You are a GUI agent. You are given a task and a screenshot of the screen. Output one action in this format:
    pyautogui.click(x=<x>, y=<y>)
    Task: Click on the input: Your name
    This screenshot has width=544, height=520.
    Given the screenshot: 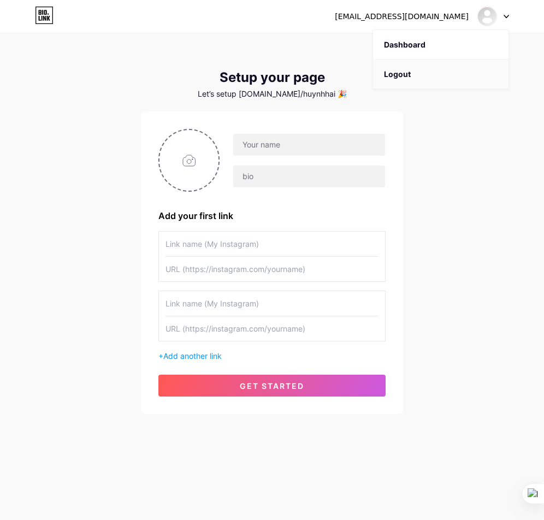 What is the action you would take?
    pyautogui.click(x=309, y=145)
    